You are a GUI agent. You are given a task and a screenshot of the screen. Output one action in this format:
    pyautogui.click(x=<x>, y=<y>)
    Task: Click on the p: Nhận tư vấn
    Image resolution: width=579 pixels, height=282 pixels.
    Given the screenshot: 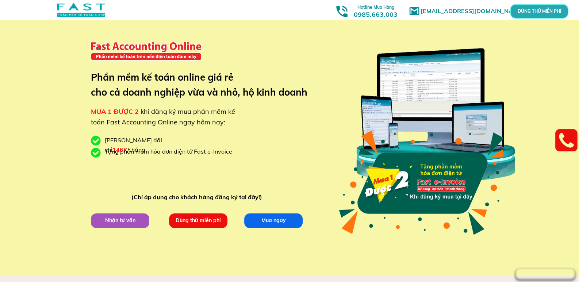 What is the action you would take?
    pyautogui.click(x=120, y=220)
    